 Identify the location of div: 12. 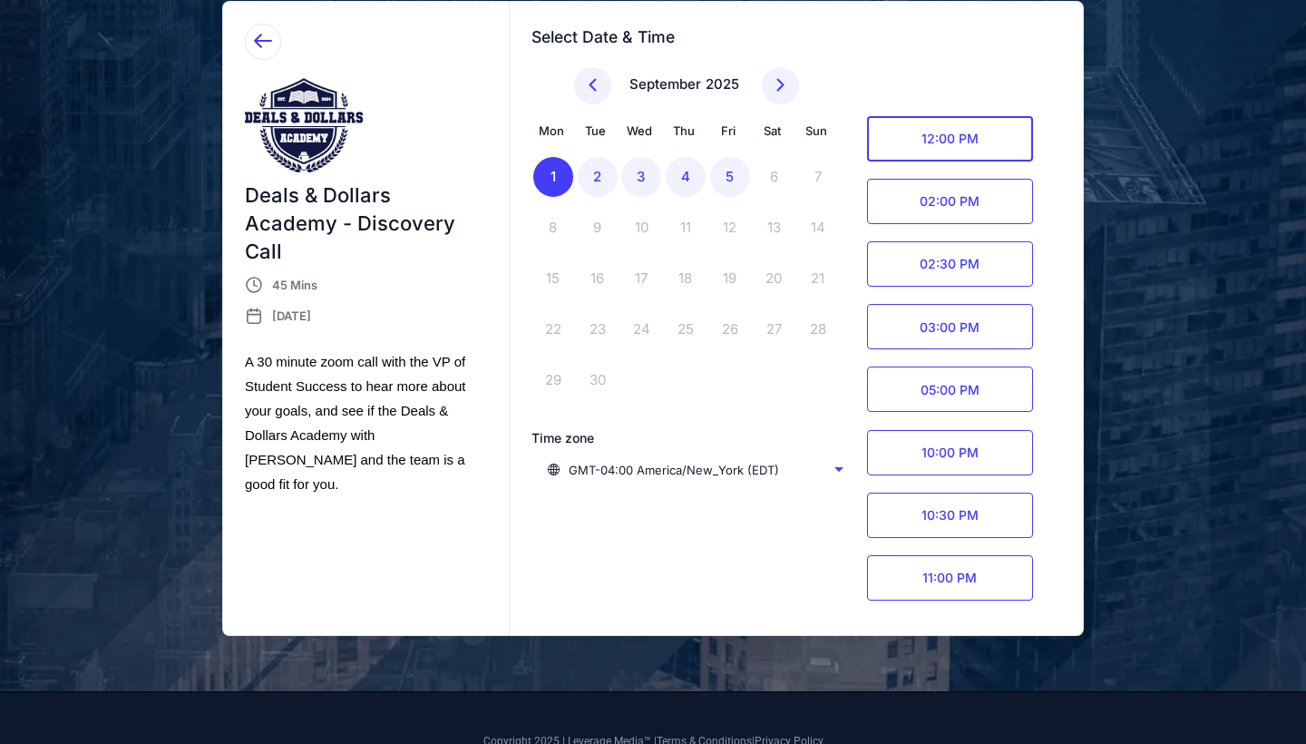
(730, 228).